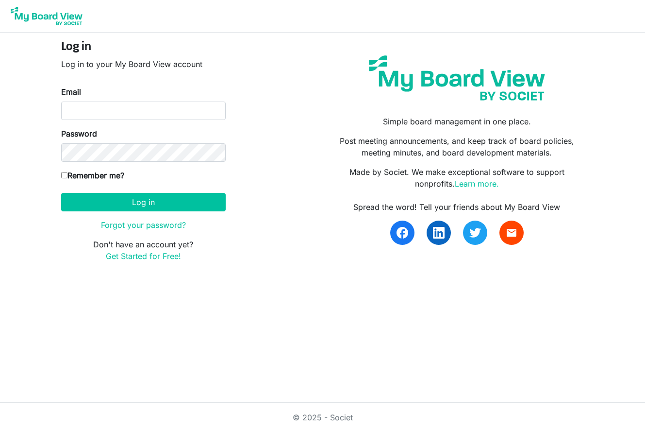  Describe the element at coordinates (143, 47) in the screenshot. I see `h4: Log in` at that location.